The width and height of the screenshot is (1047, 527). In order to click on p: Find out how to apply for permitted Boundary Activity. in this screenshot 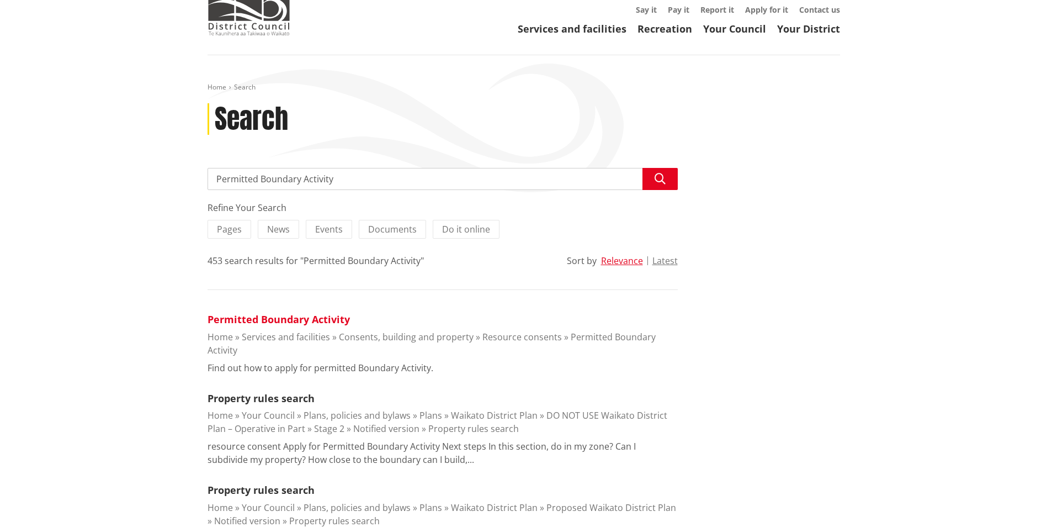, I will do `click(320, 368)`.